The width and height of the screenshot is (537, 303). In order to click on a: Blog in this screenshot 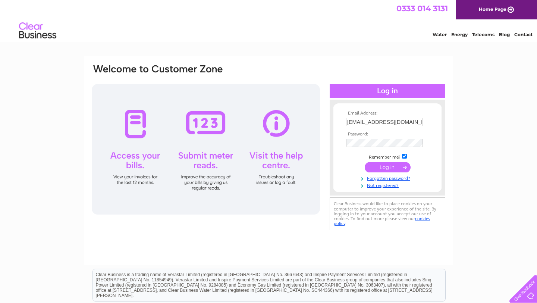, I will do `click(504, 34)`.